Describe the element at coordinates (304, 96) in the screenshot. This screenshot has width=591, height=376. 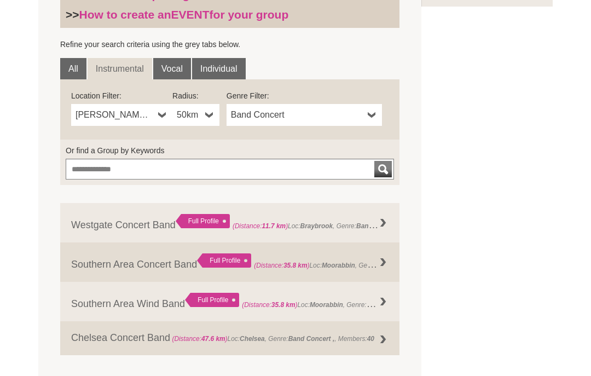
I see `label: Genre Filter:` at that location.